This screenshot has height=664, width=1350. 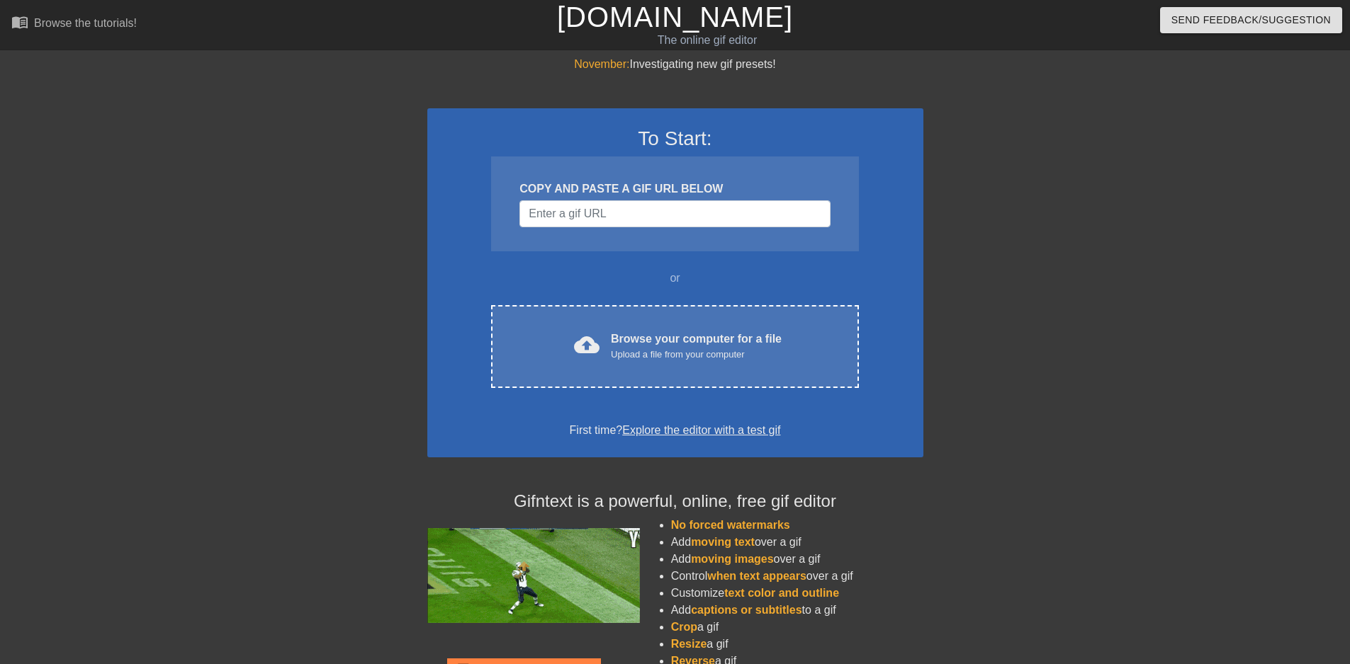 What do you see at coordinates (675, 502) in the screenshot?
I see `h4: Gifntext is a powerful, online, free gif editor` at bounding box center [675, 502].